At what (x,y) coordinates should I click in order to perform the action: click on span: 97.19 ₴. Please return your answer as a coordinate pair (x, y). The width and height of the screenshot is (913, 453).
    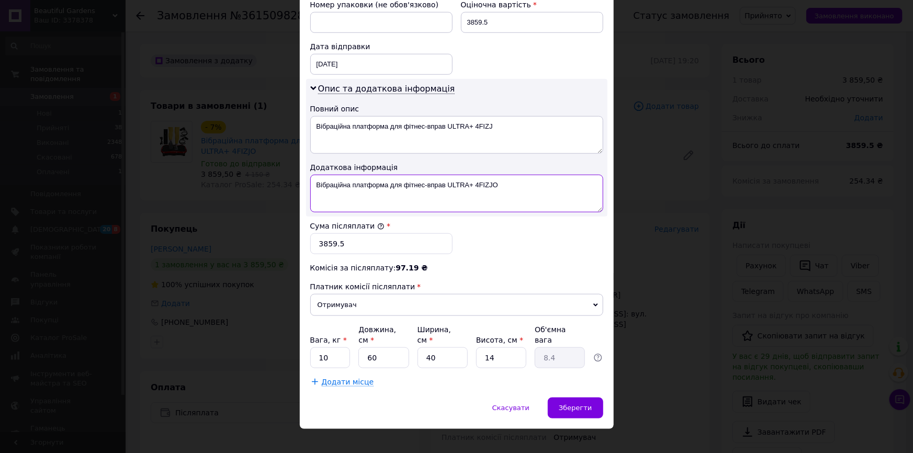
    Looking at the image, I should click on (411, 268).